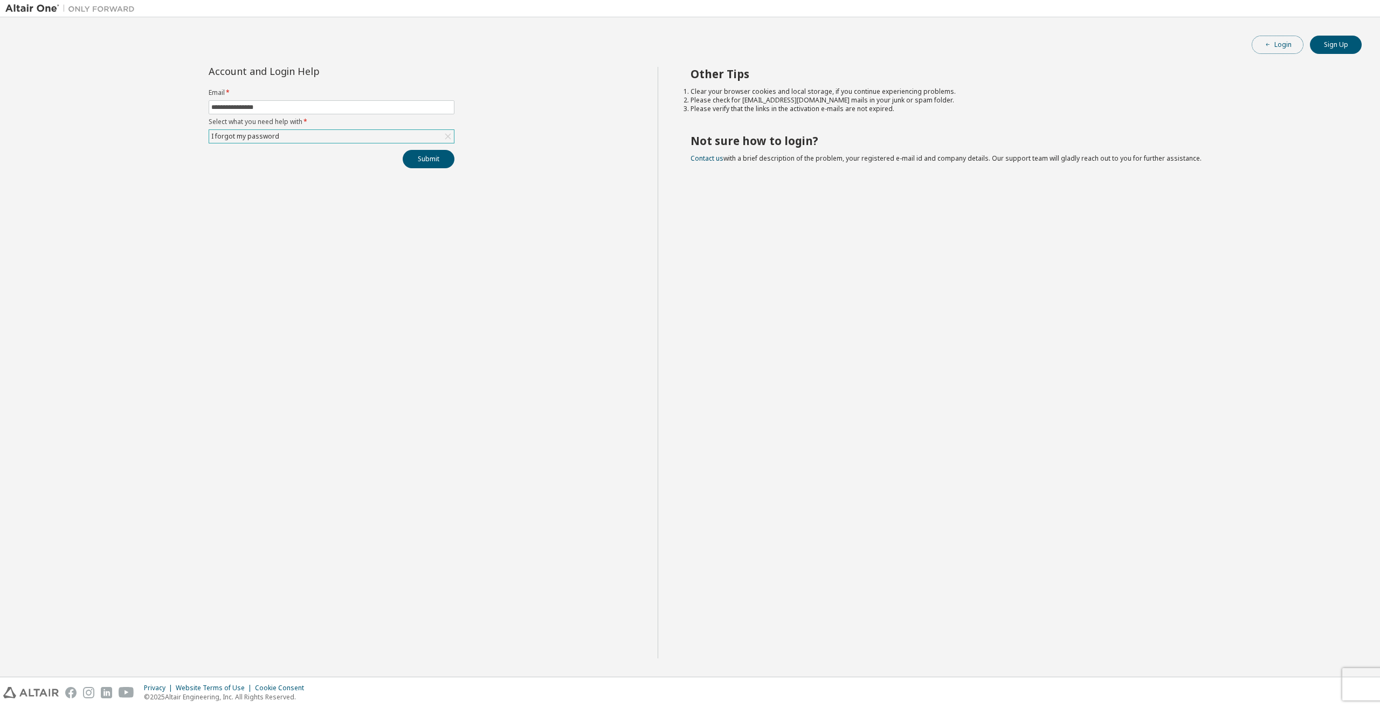 The height and width of the screenshot is (708, 1380). I want to click on img: altair_logo.svg, so click(31, 692).